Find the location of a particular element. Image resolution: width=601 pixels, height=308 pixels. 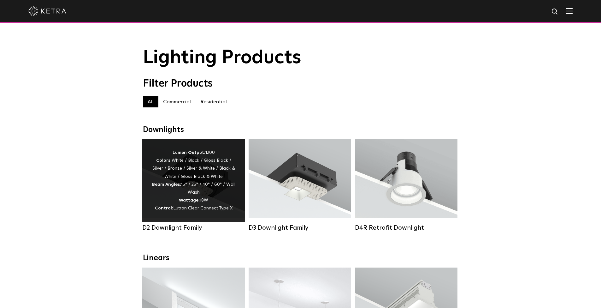

span: Lutron Clear Connect Type X is located at coordinates (203, 208).